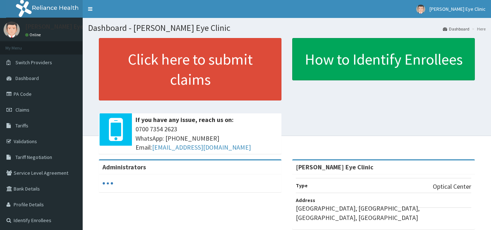 This screenshot has width=491, height=230. Describe the element at coordinates (305, 200) in the screenshot. I see `b: Address` at that location.